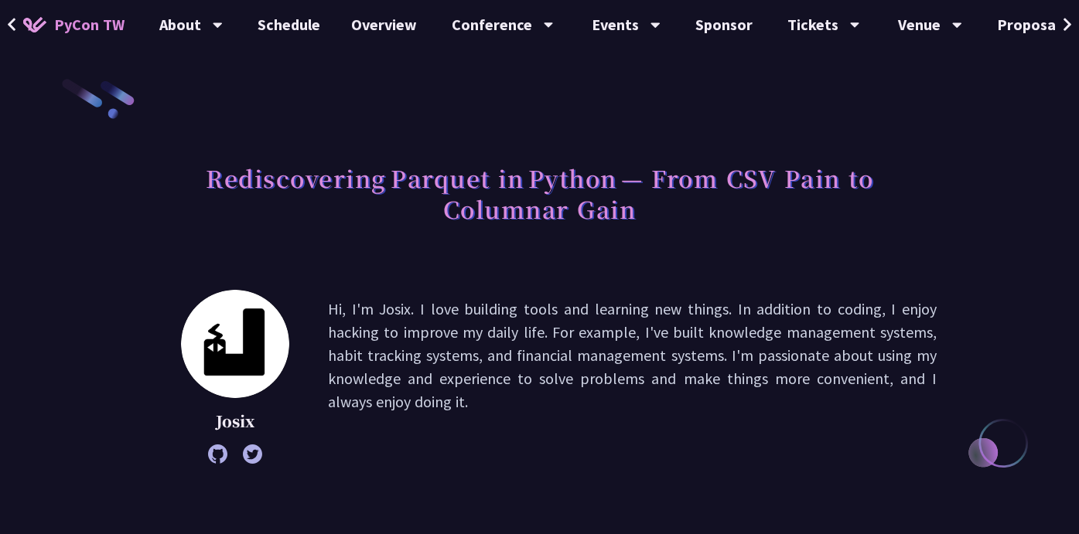  I want to click on img: Josix, so click(235, 344).